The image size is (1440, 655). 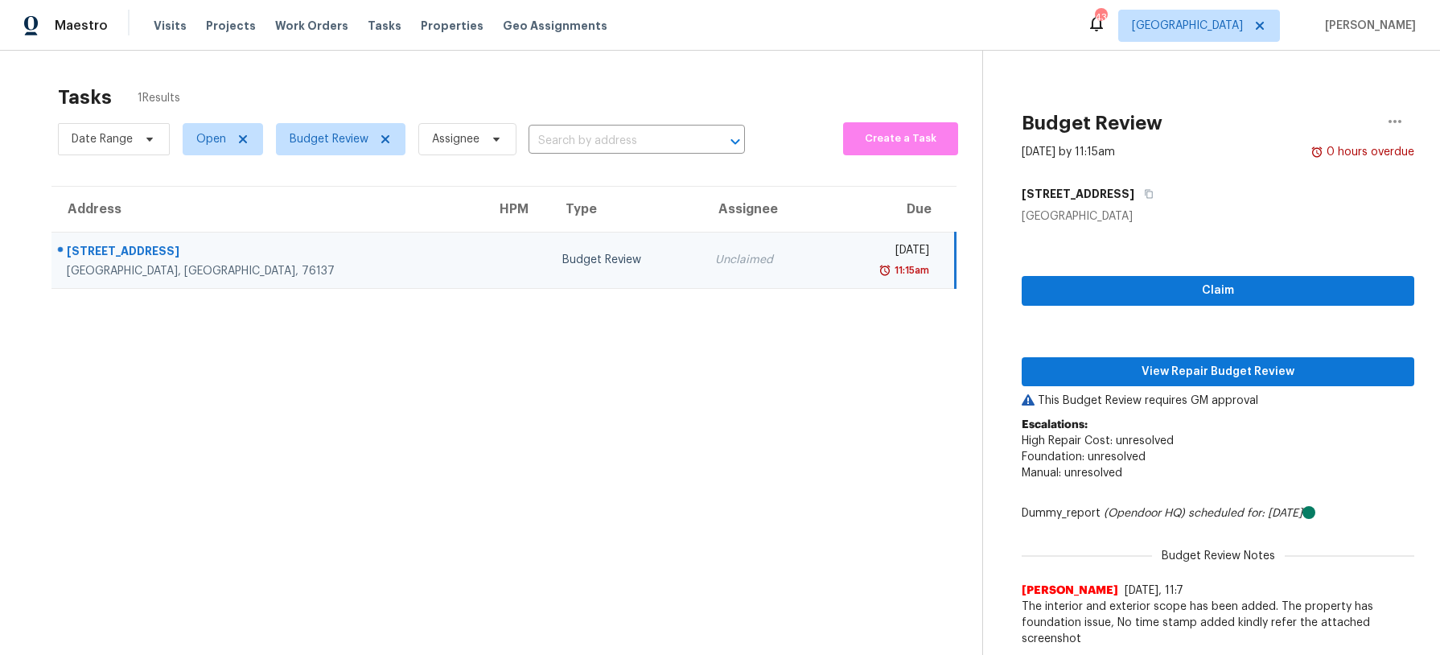 I want to click on span: Claim, so click(x=1218, y=290).